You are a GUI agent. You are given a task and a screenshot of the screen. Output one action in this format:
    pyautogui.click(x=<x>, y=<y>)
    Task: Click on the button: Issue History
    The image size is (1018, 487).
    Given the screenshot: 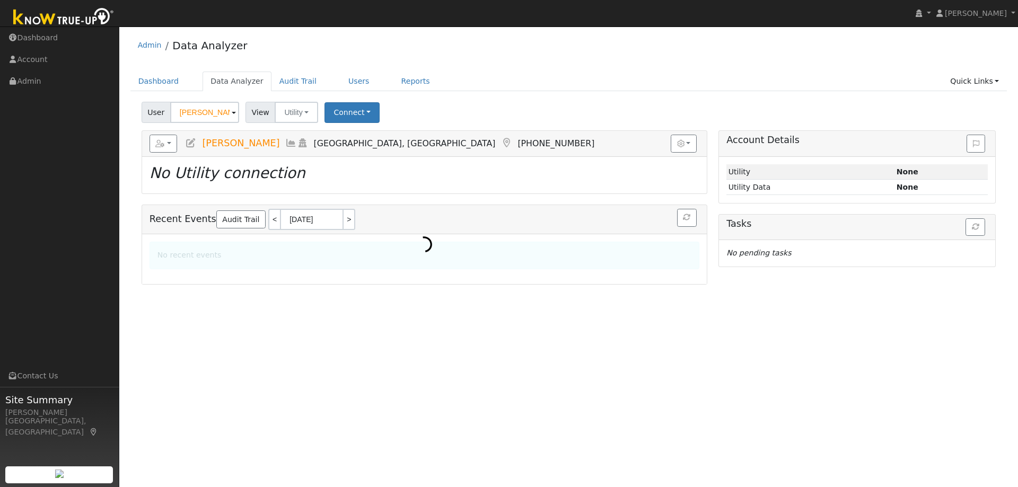 What is the action you would take?
    pyautogui.click(x=976, y=144)
    